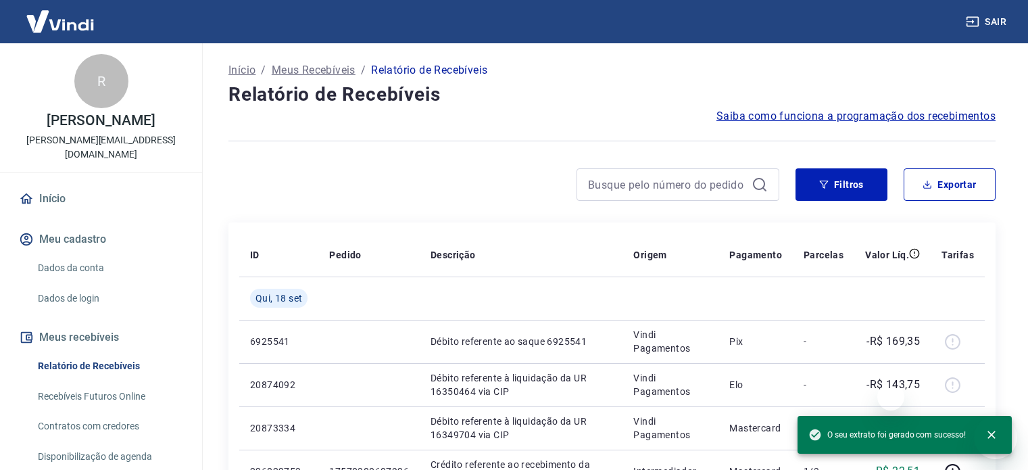  Describe the element at coordinates (109, 366) in the screenshot. I see `a: Relatório de Recebíveis` at that location.